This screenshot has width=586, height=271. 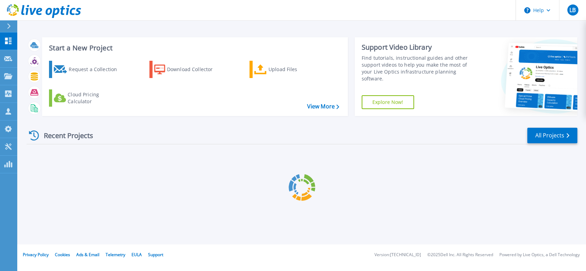 What do you see at coordinates (137, 255) in the screenshot?
I see `a: EULA` at bounding box center [137, 255].